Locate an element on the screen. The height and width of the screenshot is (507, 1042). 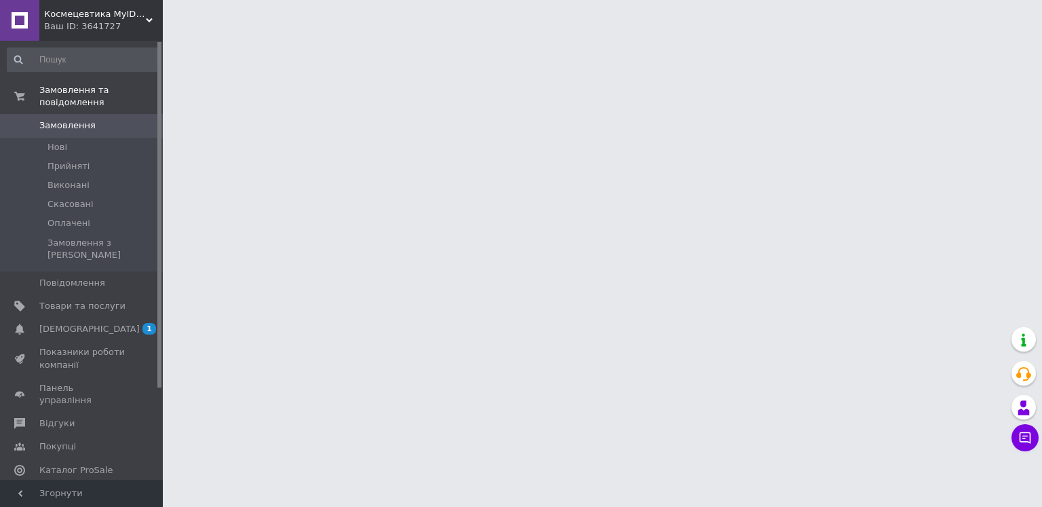
span: Замовлення is located at coordinates (67, 125).